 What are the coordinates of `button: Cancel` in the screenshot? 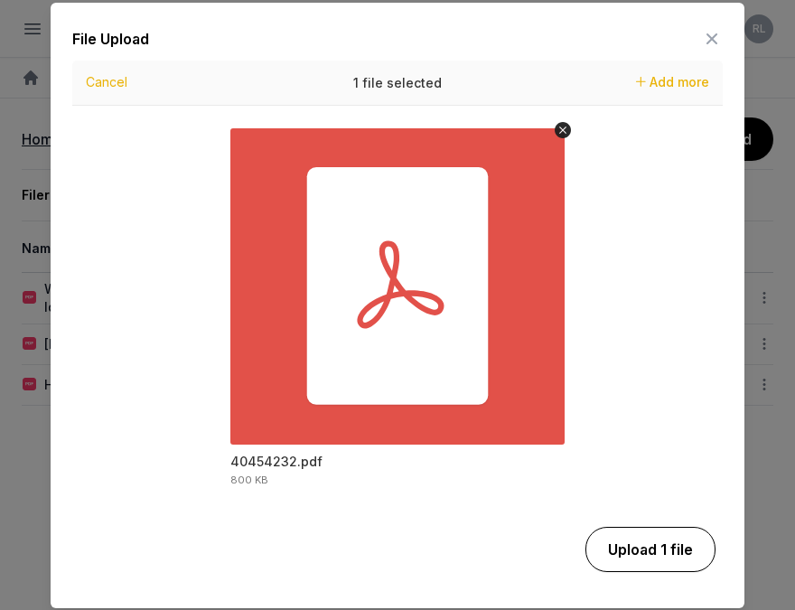 It's located at (107, 82).